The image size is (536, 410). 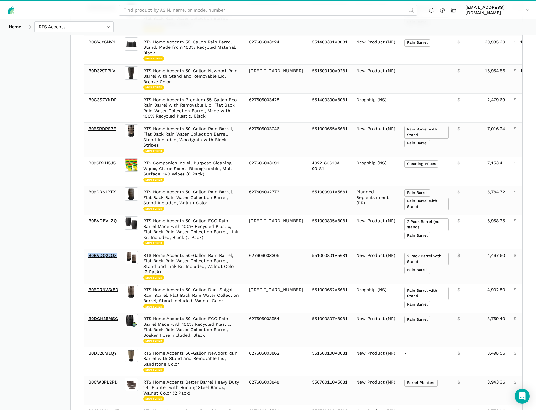 What do you see at coordinates (495, 71) in the screenshot?
I see `span: 16,954.56` at bounding box center [495, 71].